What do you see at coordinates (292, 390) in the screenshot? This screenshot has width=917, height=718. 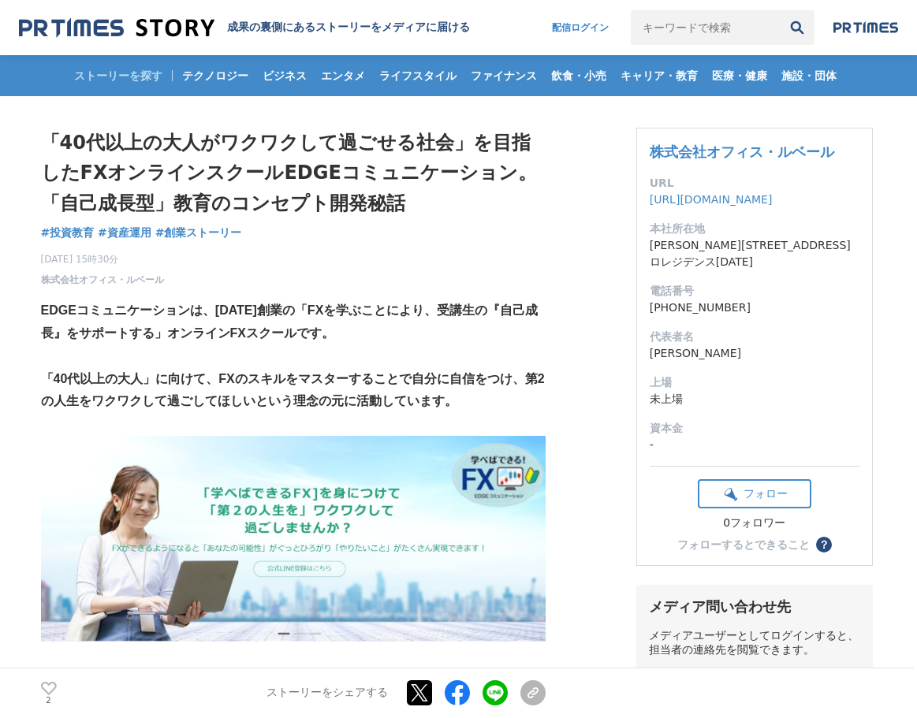 I see `strong: 「40代以上の大人」に向けて、FXのスキルをマスターすることで自分に自信をつけ、第2の人生をワクワクして過ごしてほしいという理念の元に活動しています。` at bounding box center [292, 390].